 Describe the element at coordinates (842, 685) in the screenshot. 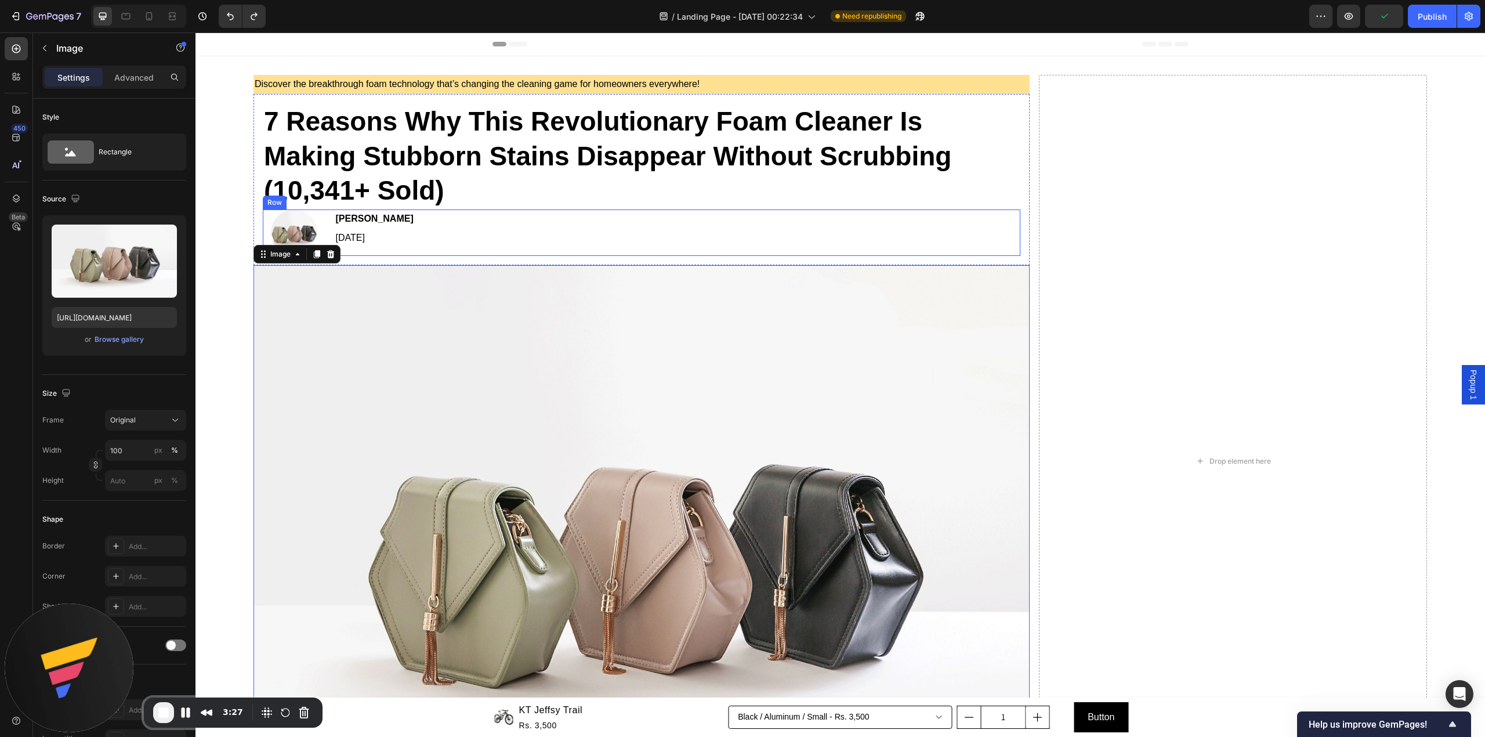

I see `button: increment` at that location.